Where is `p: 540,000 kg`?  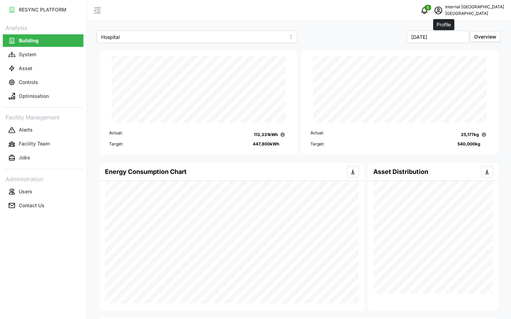 p: 540,000 kg is located at coordinates (469, 144).